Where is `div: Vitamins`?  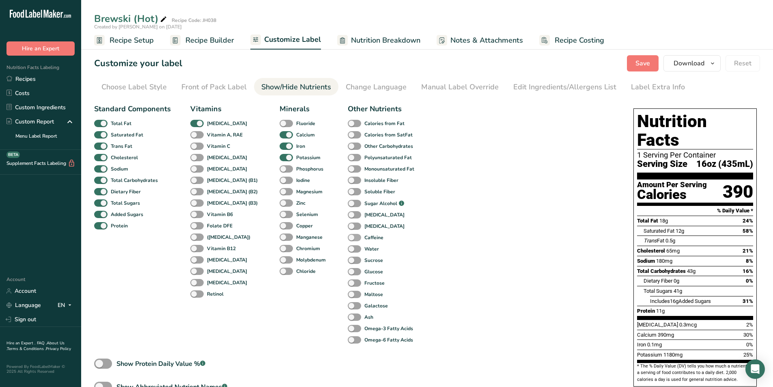
div: Vitamins is located at coordinates (225, 109).